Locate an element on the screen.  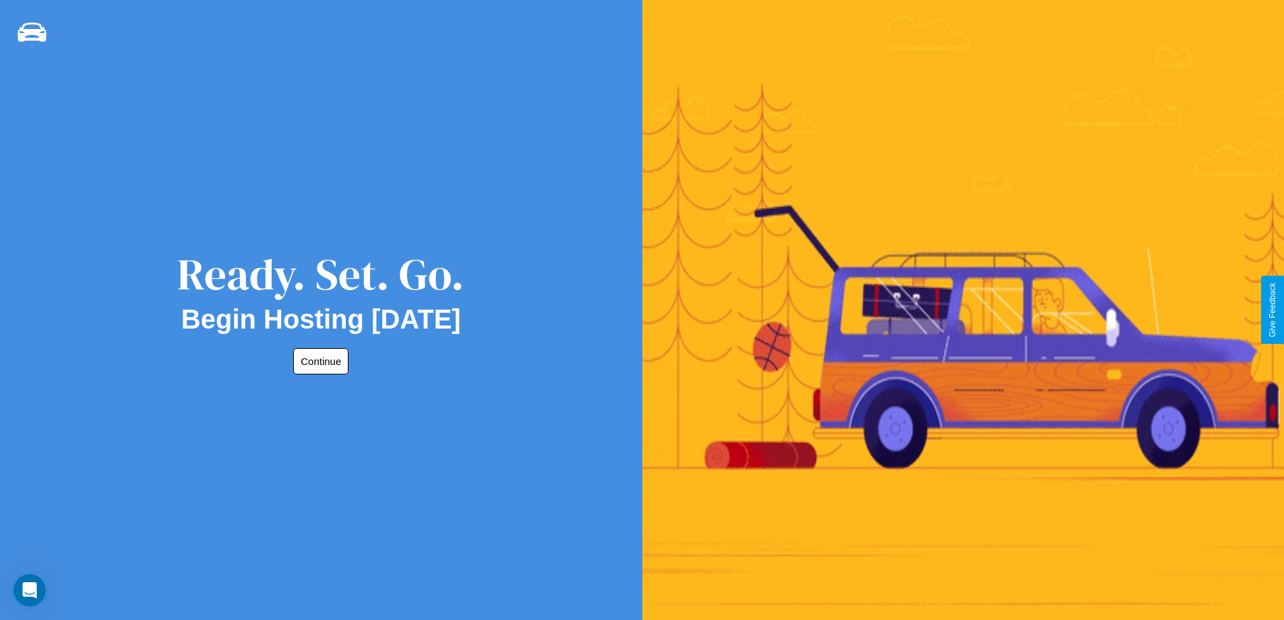
button: Continue is located at coordinates (321, 361).